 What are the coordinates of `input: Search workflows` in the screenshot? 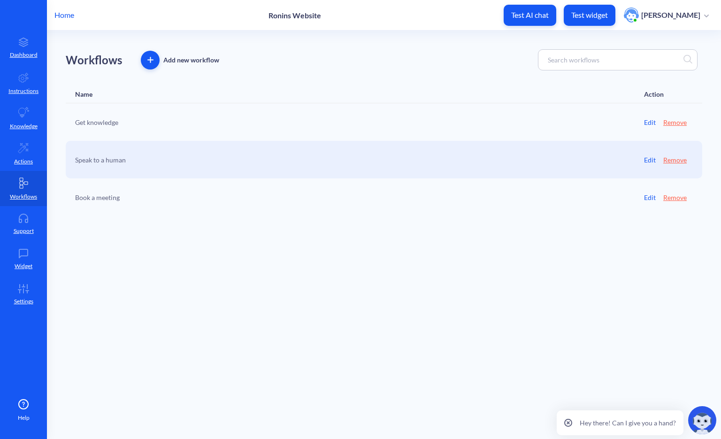 It's located at (613, 60).